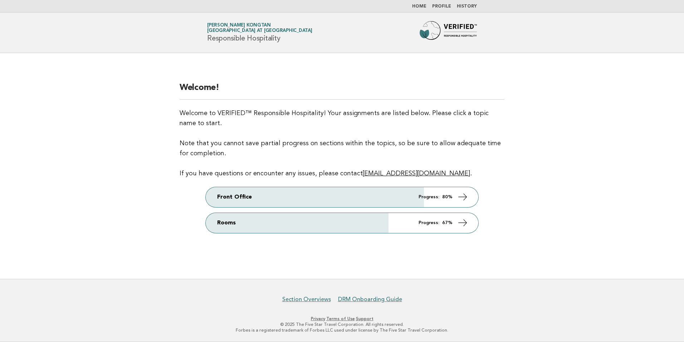  I want to click on a: Terms of Use, so click(341, 318).